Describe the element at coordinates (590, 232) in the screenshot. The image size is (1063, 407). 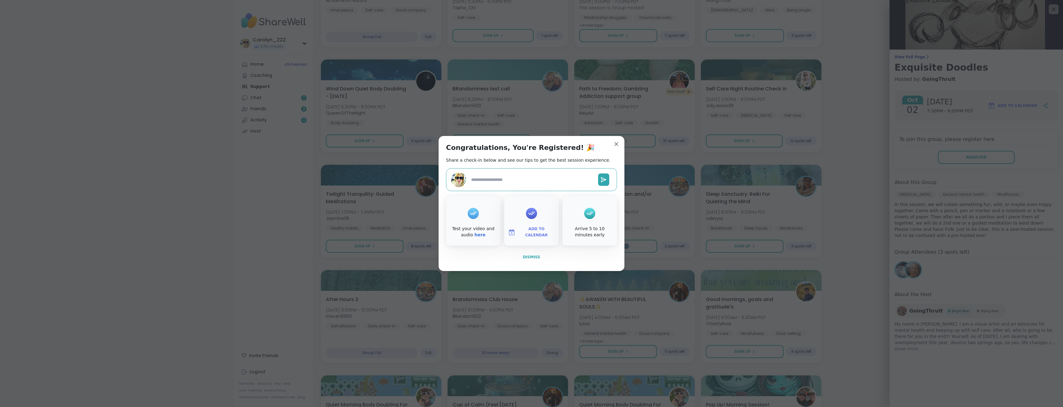
I see `div: Arrive 5 to 10 minutes early` at that location.